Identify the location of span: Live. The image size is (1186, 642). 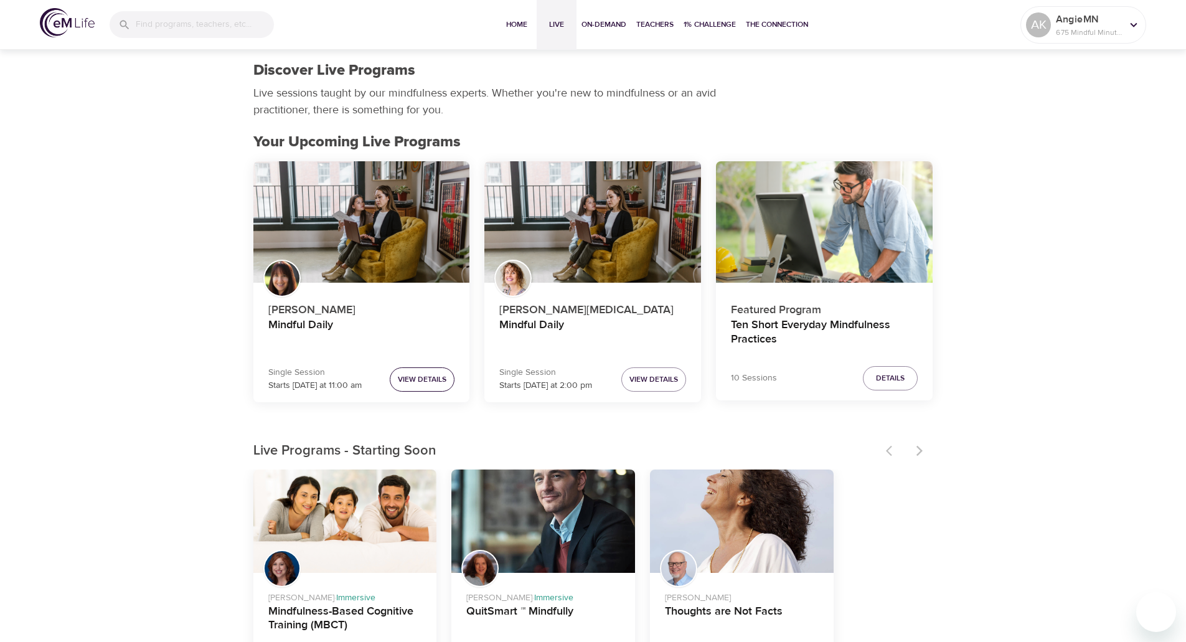
(557, 24).